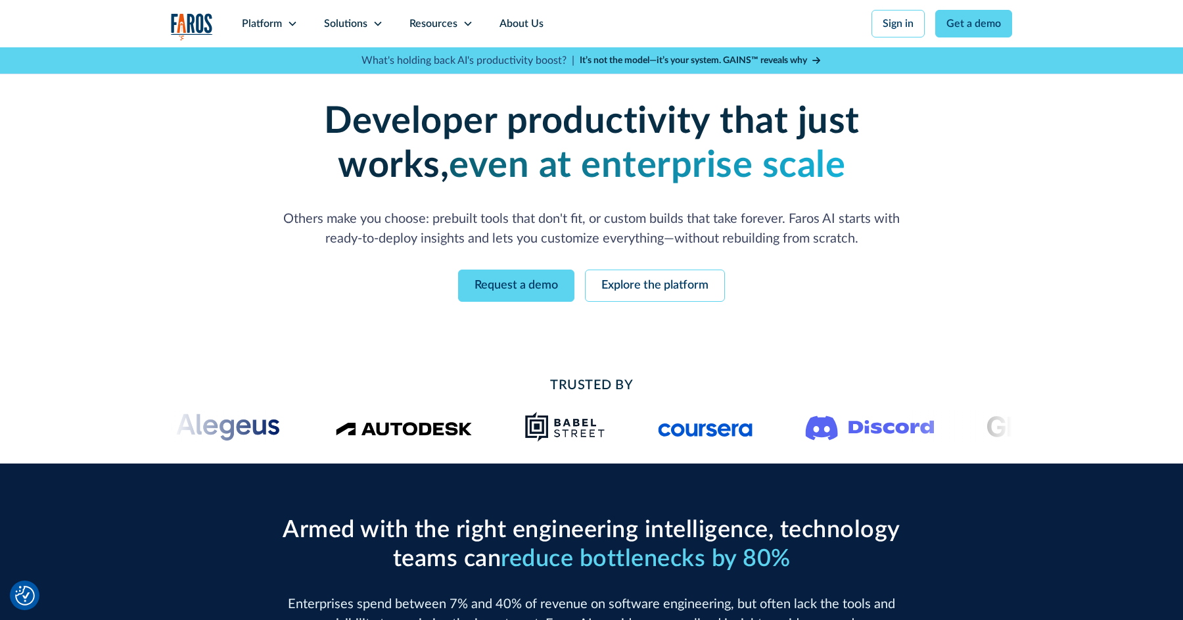 Image resolution: width=1183 pixels, height=620 pixels. What do you see at coordinates (870, 426) in the screenshot?
I see `img: Logo of the communication platform Discord.` at bounding box center [870, 426].